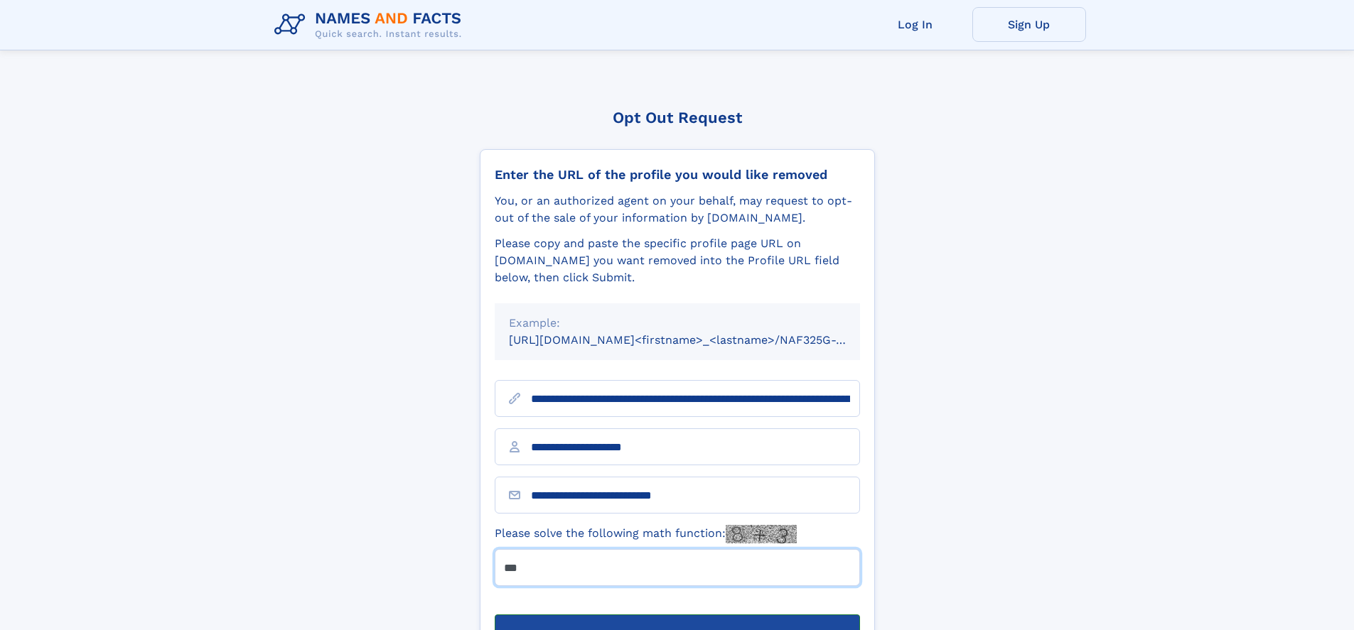  What do you see at coordinates (1029, 24) in the screenshot?
I see `a: Sign Up` at bounding box center [1029, 24].